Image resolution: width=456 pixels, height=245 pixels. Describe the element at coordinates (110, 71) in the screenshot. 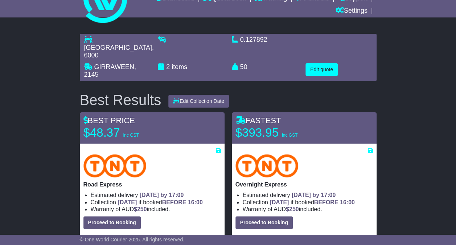

I see `span: , 2145` at that location.